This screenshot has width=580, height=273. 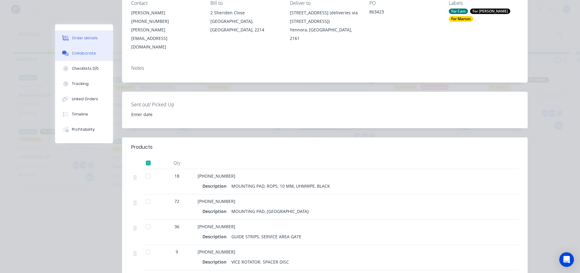 I want to click on span: 36, so click(x=177, y=226).